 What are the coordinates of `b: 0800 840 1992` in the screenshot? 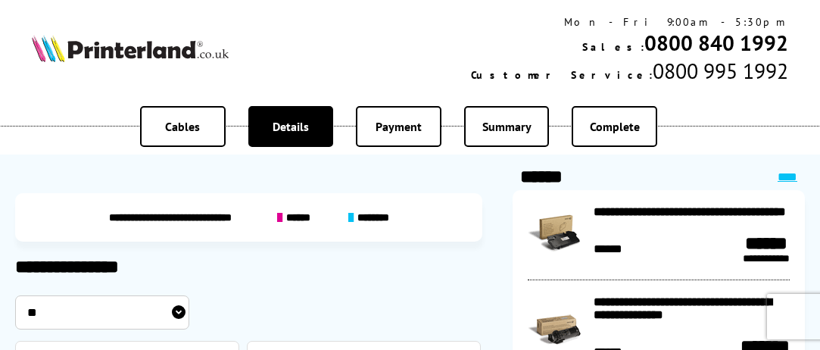 It's located at (716, 42).